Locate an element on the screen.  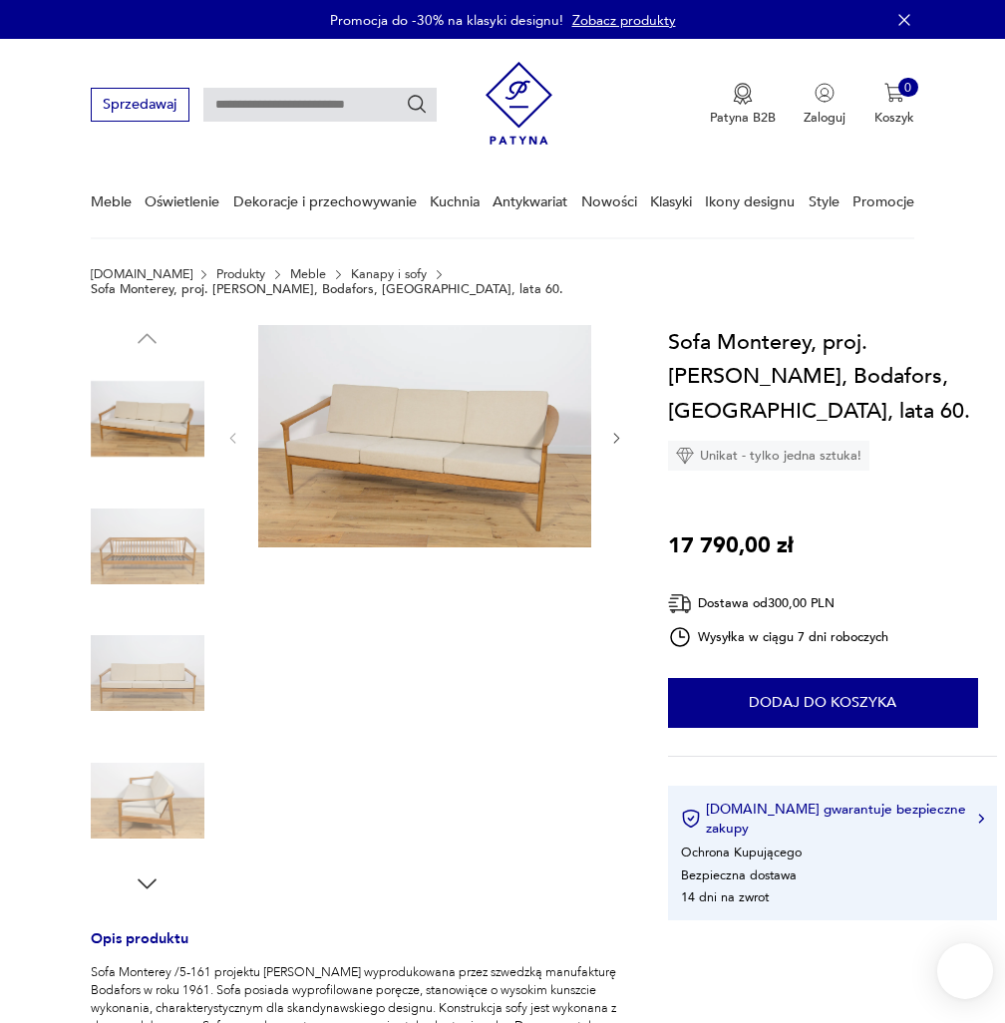
a: Dekoracje i przechowywanie is located at coordinates (325, 201).